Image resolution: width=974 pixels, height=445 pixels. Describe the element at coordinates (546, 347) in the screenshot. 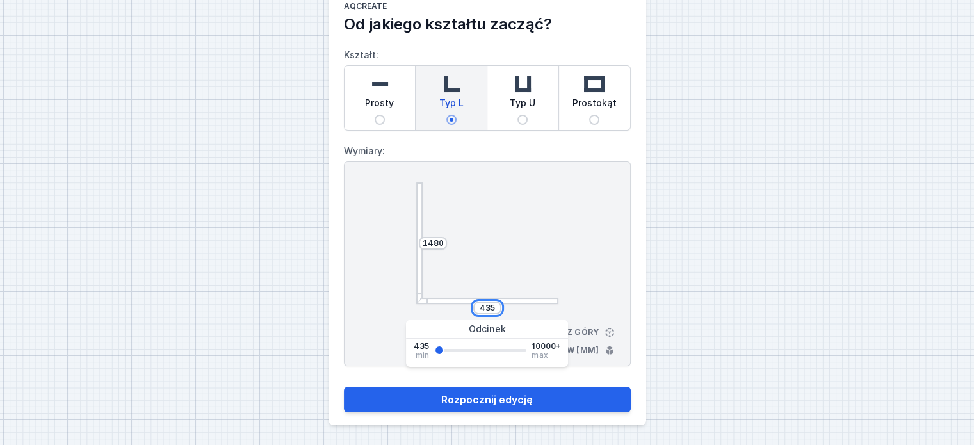

I see `span: 10000+` at that location.